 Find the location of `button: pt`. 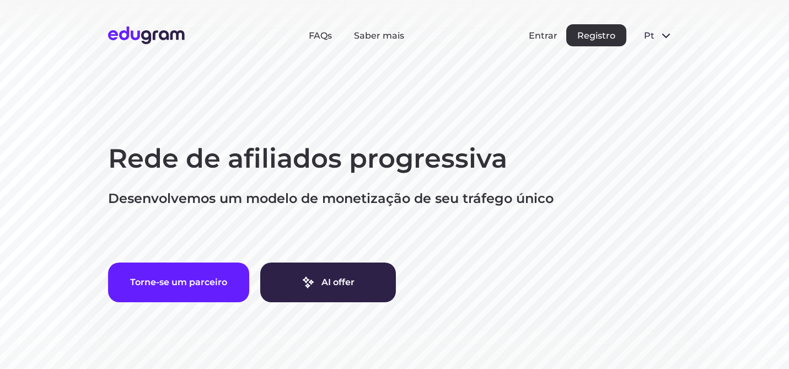

button: pt is located at coordinates (658, 35).